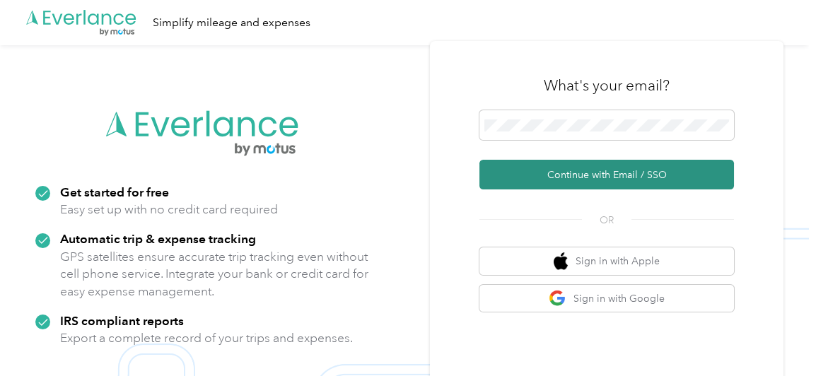  What do you see at coordinates (158, 238) in the screenshot?
I see `strong: Automatic trip & expense tracking` at bounding box center [158, 238].